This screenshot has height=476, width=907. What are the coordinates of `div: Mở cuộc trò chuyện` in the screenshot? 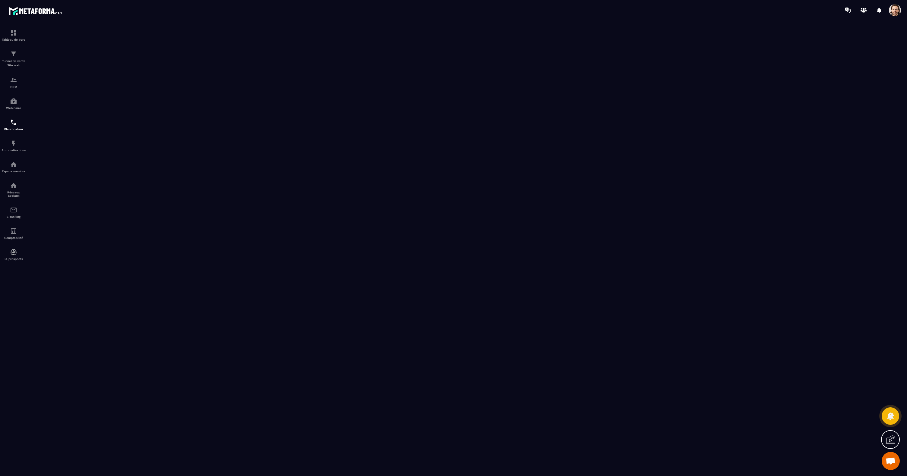 It's located at (890, 461).